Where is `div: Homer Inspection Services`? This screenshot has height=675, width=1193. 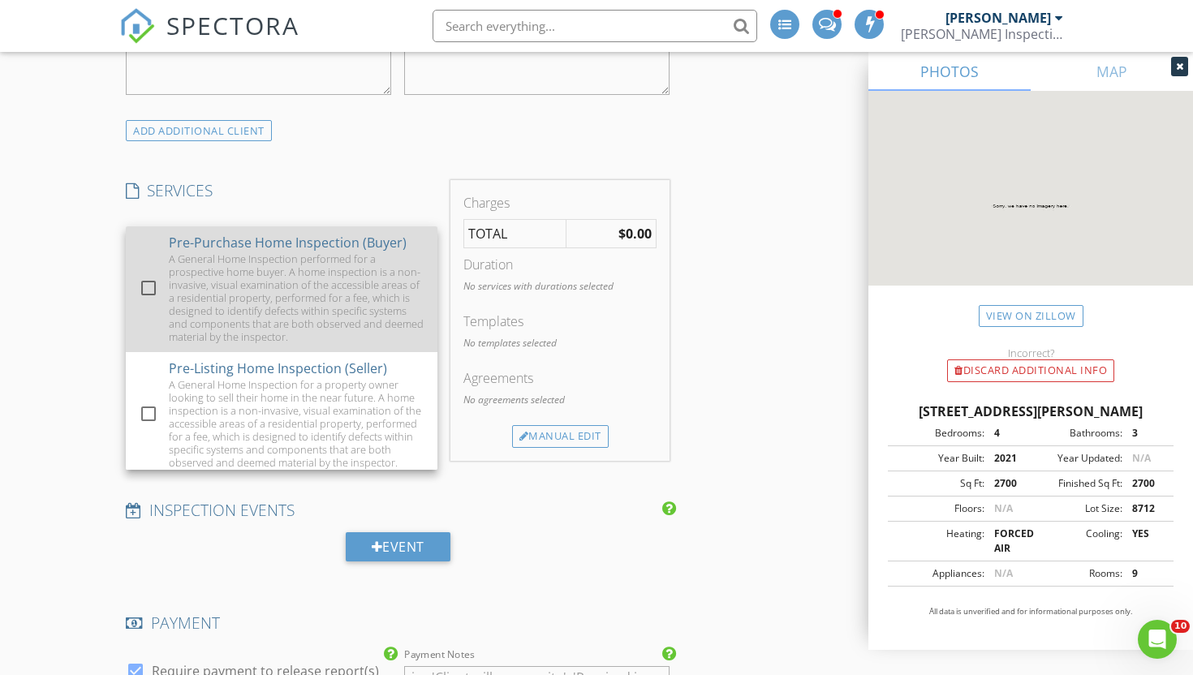
div: Homer Inspection Services is located at coordinates (982, 34).